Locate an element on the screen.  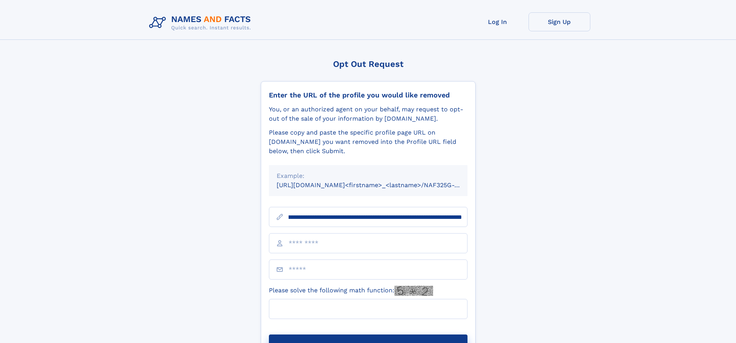
div: Opt Out Request is located at coordinates (368, 64).